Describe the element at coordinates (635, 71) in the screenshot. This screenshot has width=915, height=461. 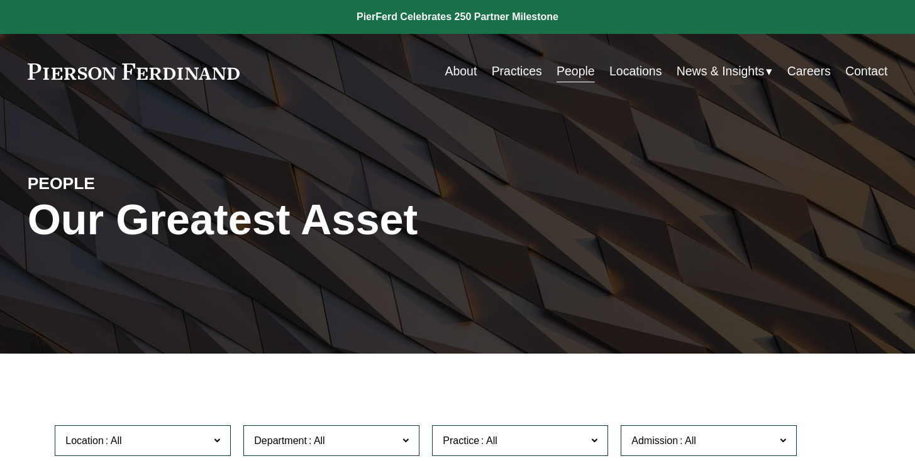
I see `a: Locations` at that location.